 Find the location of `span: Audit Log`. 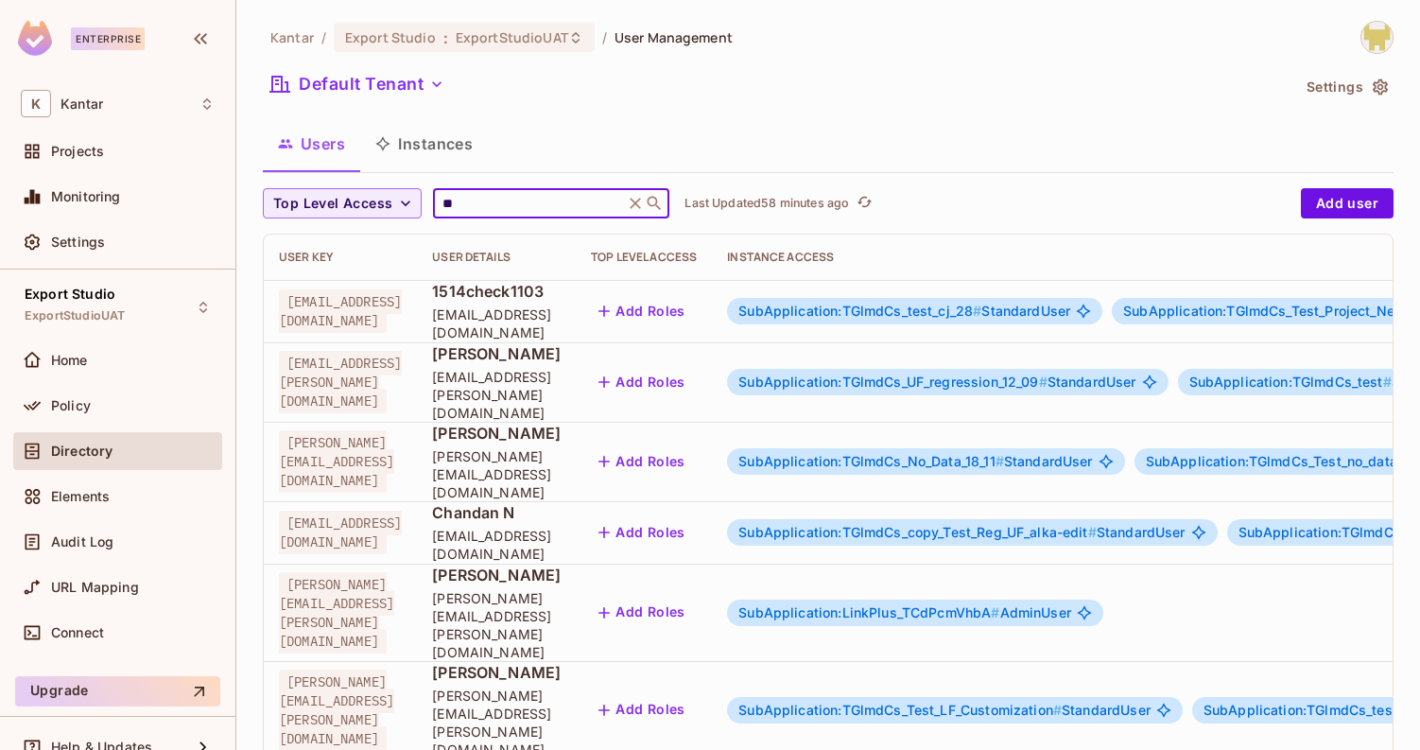

span: Audit Log is located at coordinates (82, 542).